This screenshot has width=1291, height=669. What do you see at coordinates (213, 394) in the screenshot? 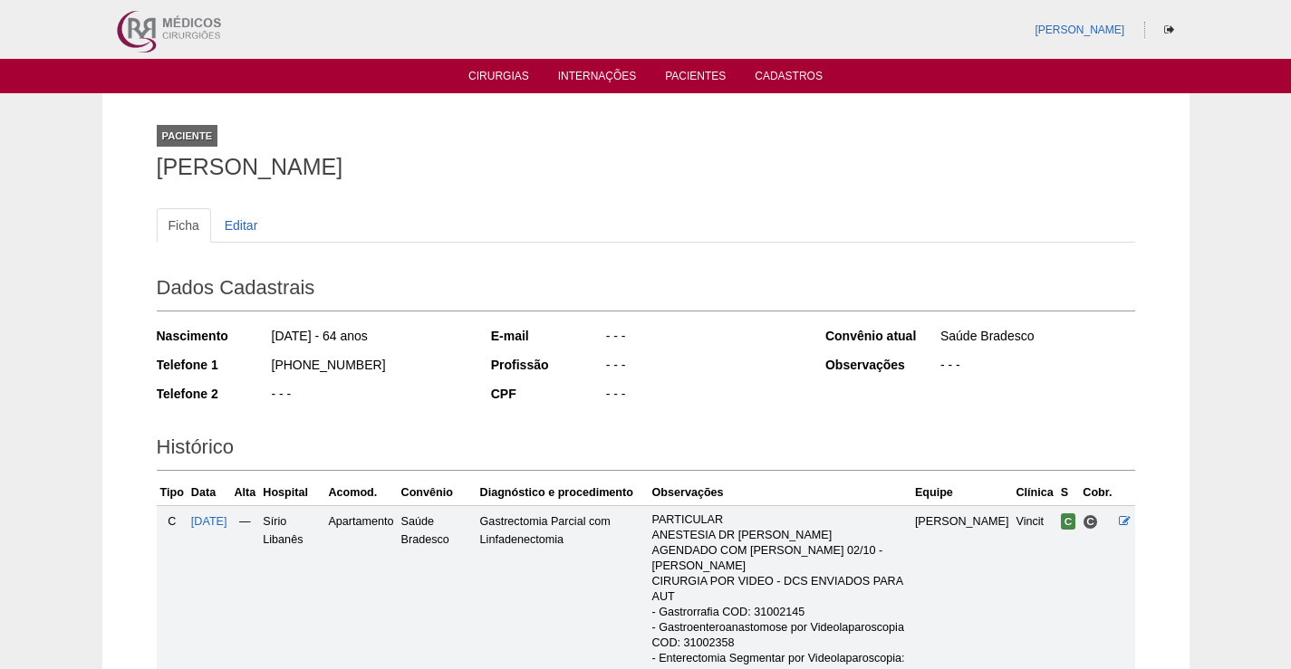
I see `div: Telefone 2` at bounding box center [213, 394].